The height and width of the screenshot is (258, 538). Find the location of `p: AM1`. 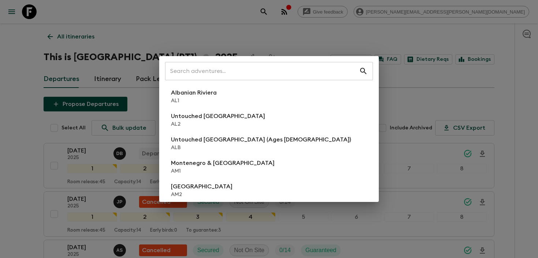

p: AM1 is located at coordinates (223, 171).